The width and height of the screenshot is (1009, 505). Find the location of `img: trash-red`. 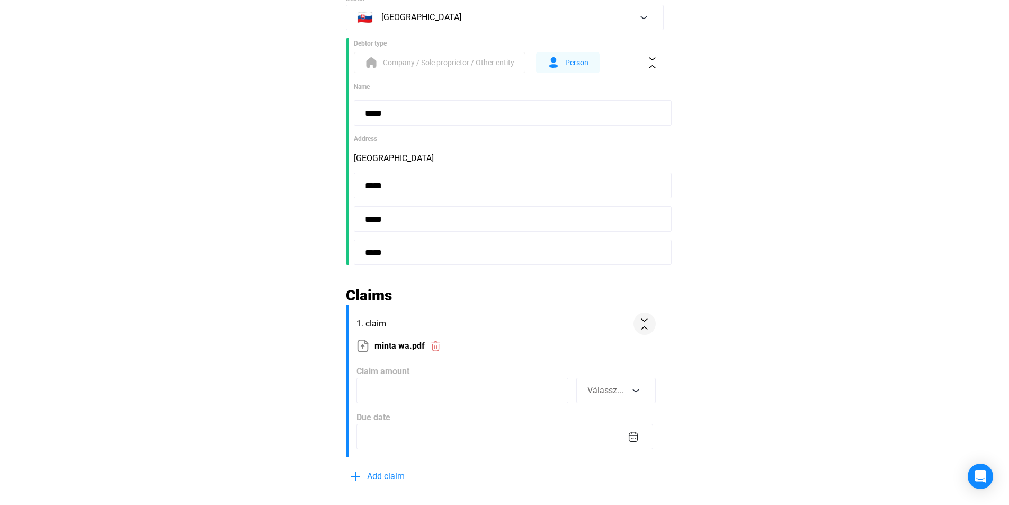

img: trash-red is located at coordinates (435, 346).